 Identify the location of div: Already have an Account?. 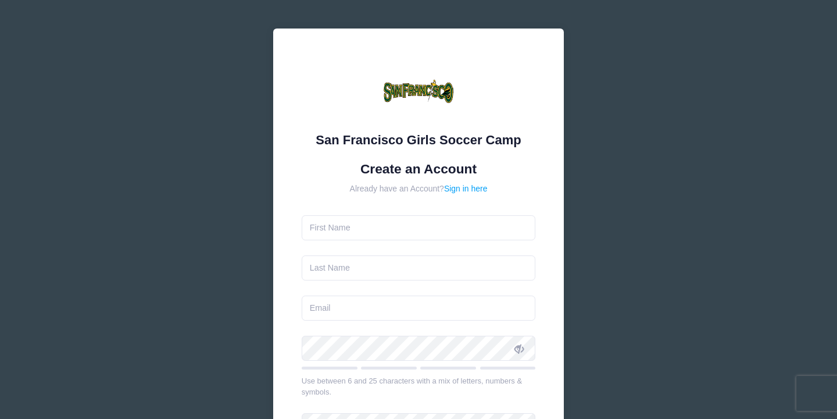
(419, 188).